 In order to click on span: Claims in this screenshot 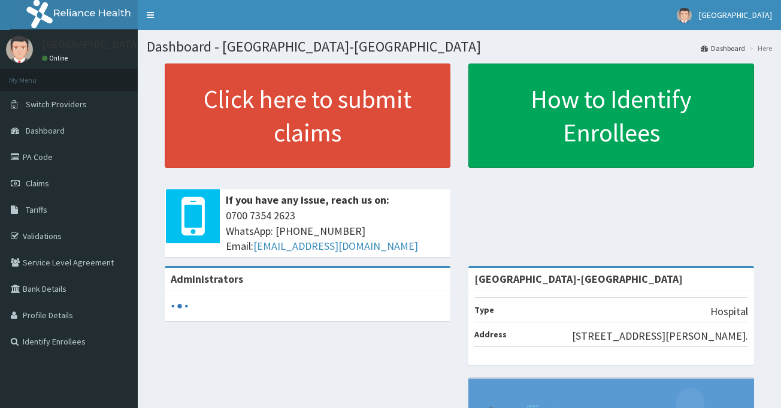, I will do `click(37, 183)`.